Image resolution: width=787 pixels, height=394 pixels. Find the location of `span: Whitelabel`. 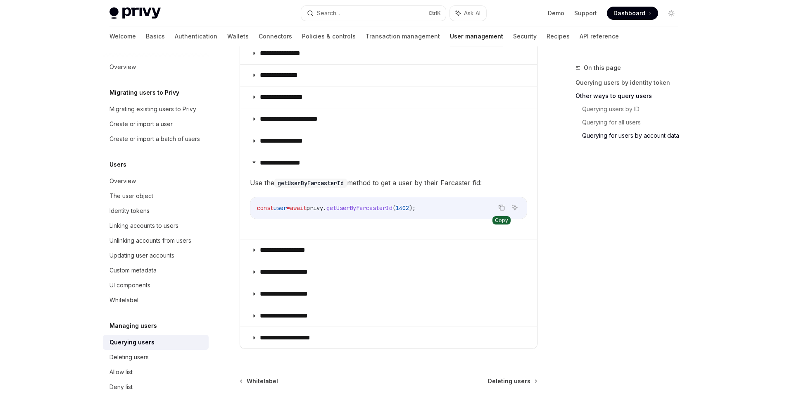

span: Whitelabel is located at coordinates (262, 381).